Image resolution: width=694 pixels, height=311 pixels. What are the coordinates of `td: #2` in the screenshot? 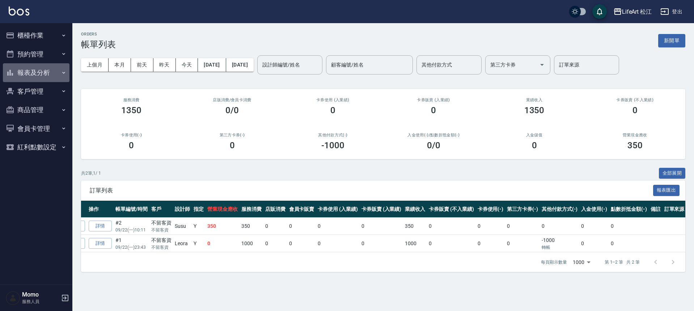 It's located at (131, 226).